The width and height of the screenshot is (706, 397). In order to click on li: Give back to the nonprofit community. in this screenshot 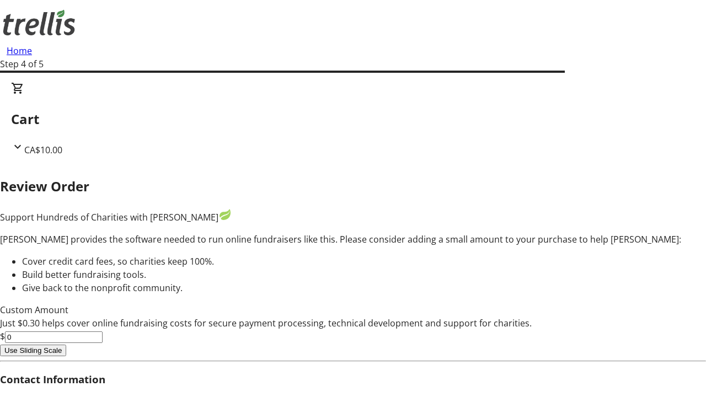, I will do `click(364, 288)`.